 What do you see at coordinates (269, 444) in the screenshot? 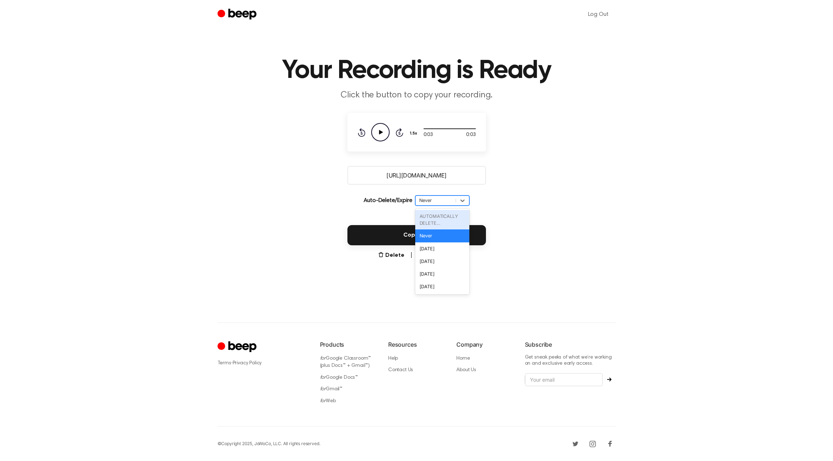
I see `div: © Copyright 2025, JoWoCo, LLC. All rights reserved.` at bounding box center [269, 444].